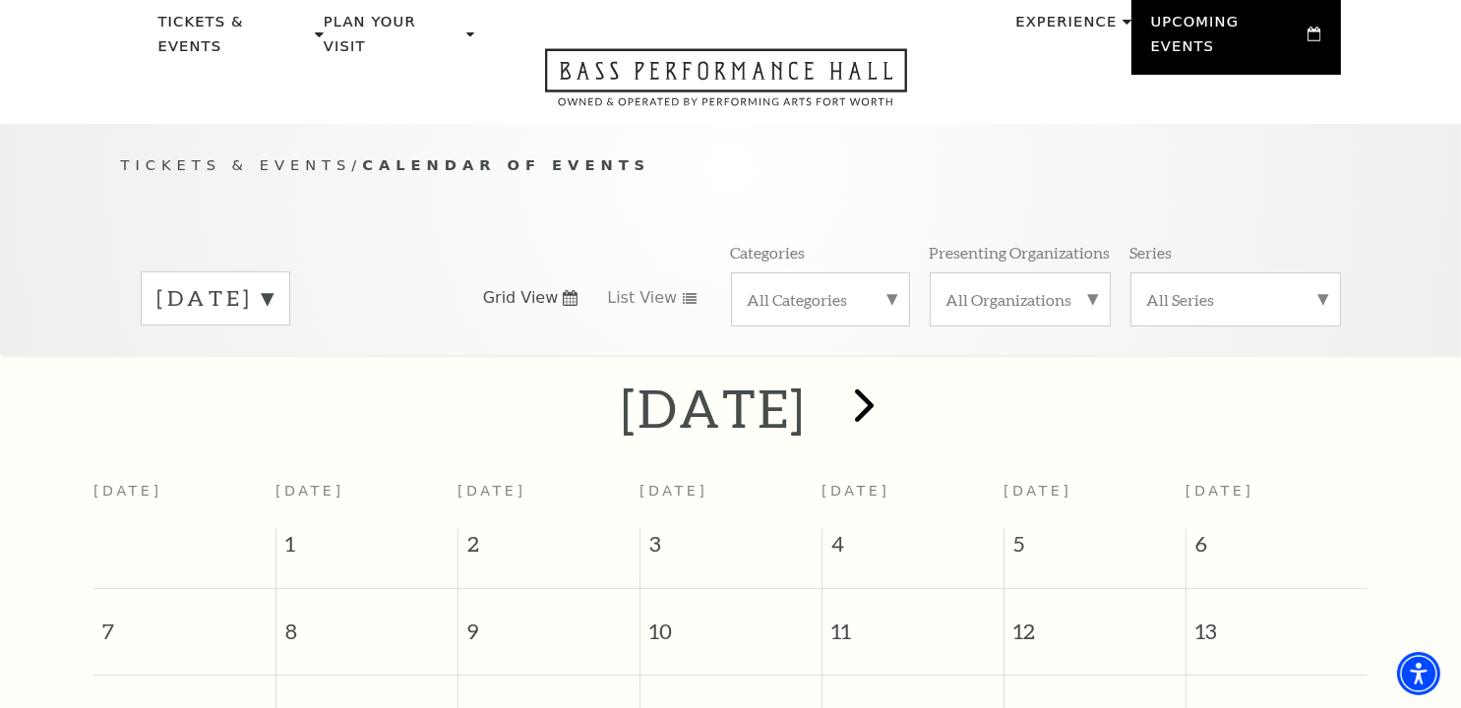 The width and height of the screenshot is (1461, 708). Describe the element at coordinates (1095, 549) in the screenshot. I see `span: 5` at that location.